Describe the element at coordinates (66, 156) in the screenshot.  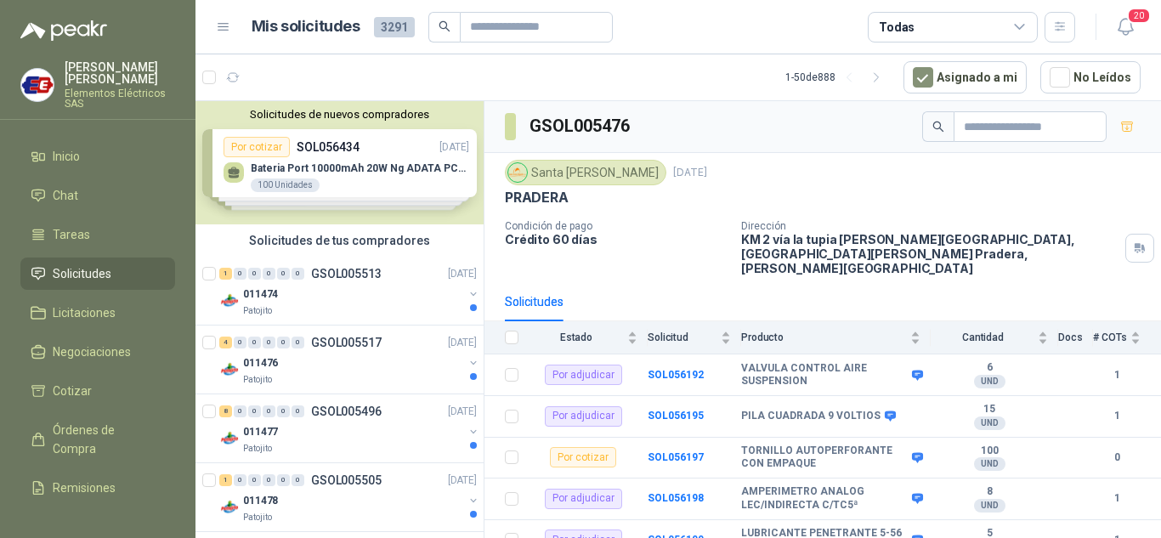
I see `span: Inicio` at that location.